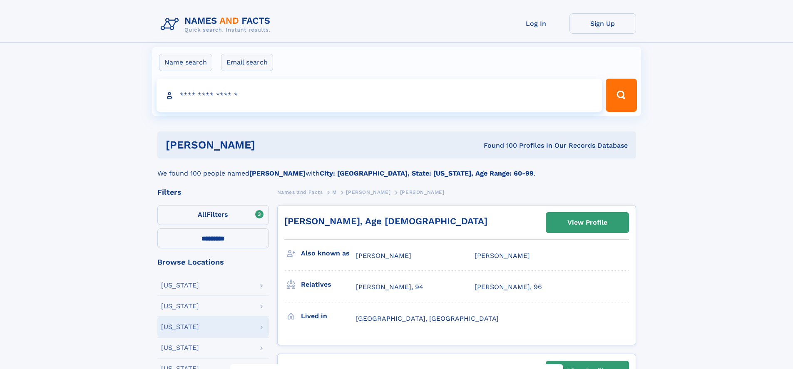  I want to click on label: Email search, so click(247, 62).